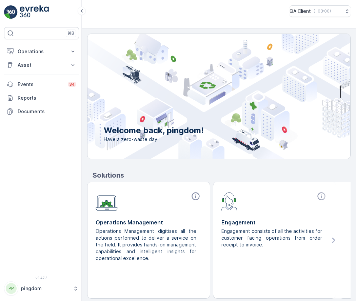  Describe the element at coordinates (274, 222) in the screenshot. I see `p: Engagement` at that location.